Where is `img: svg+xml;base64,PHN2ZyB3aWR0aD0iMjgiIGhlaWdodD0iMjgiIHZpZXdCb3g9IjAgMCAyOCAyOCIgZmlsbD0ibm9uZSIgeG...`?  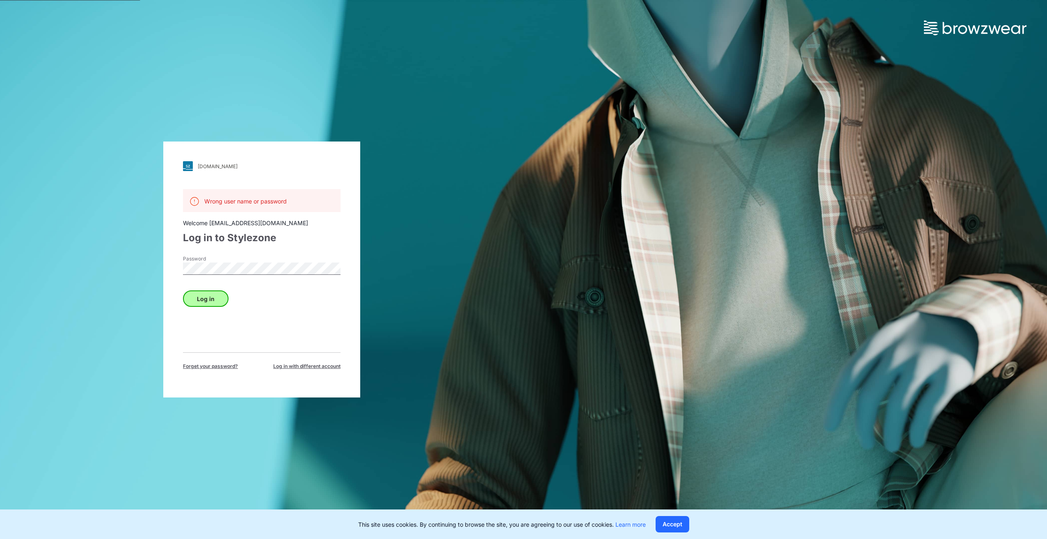
img: svg+xml;base64,PHN2ZyB3aWR0aD0iMjgiIGhlaWdodD0iMjgiIHZpZXdCb3g9IjAgMCAyOCAyOCIgZmlsbD0ibm9uZSIgeG... is located at coordinates (188, 166).